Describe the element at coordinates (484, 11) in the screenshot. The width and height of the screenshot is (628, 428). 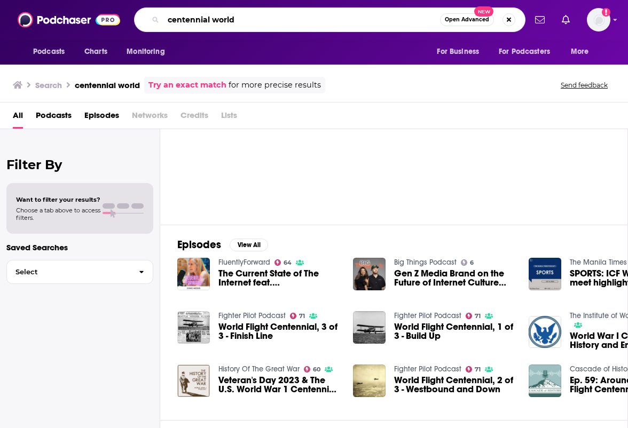
I see `span: New` at that location.